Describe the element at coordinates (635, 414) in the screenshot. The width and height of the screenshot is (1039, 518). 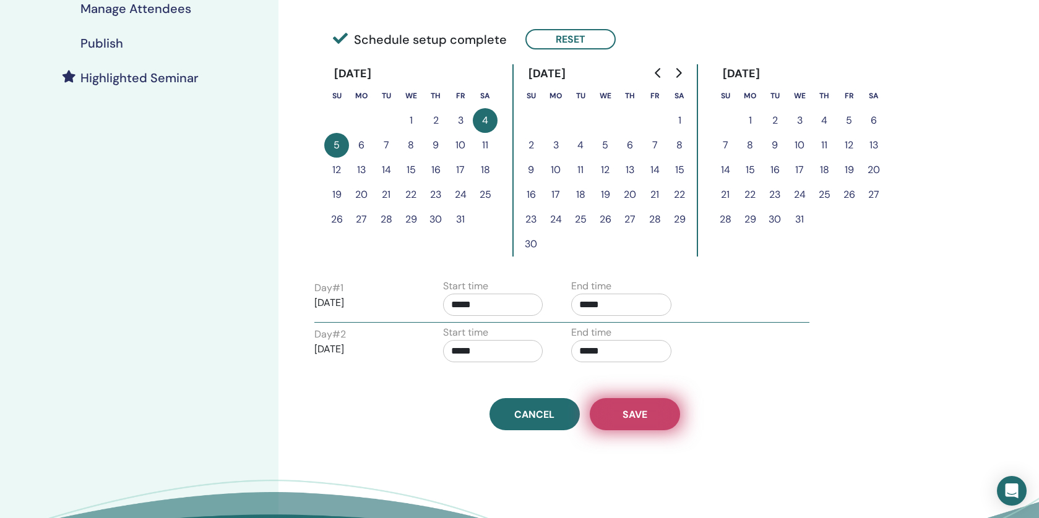
I see `span: Save` at that location.